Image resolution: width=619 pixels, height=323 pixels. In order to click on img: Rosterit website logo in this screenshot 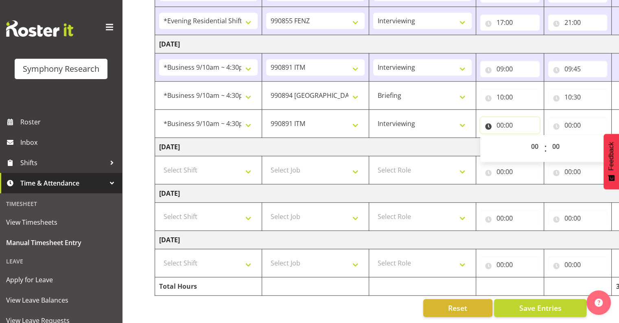, I will do `click(40, 29)`.